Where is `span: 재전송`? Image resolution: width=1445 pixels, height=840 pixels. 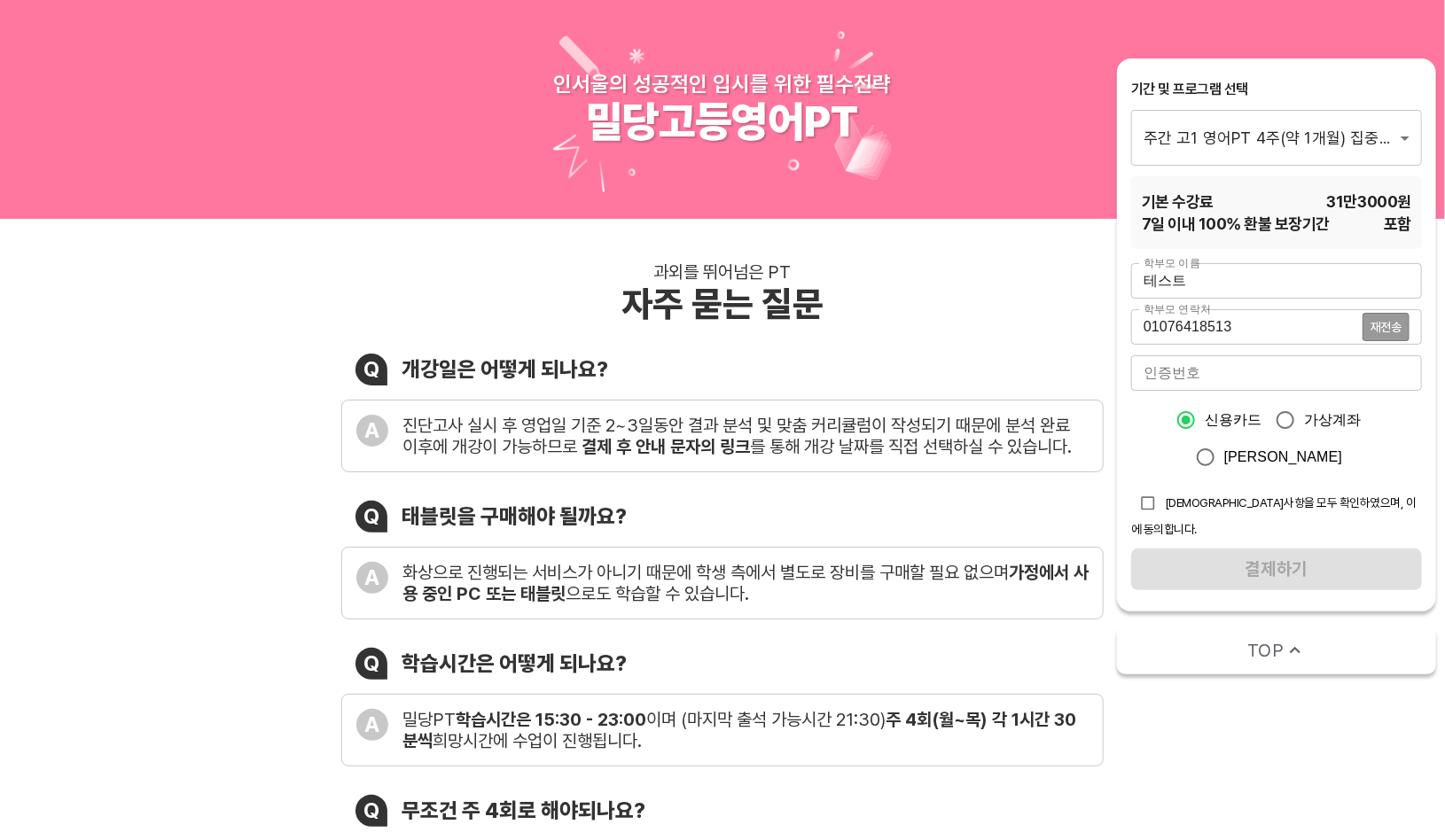 span: 재전송 is located at coordinates (1386, 327).